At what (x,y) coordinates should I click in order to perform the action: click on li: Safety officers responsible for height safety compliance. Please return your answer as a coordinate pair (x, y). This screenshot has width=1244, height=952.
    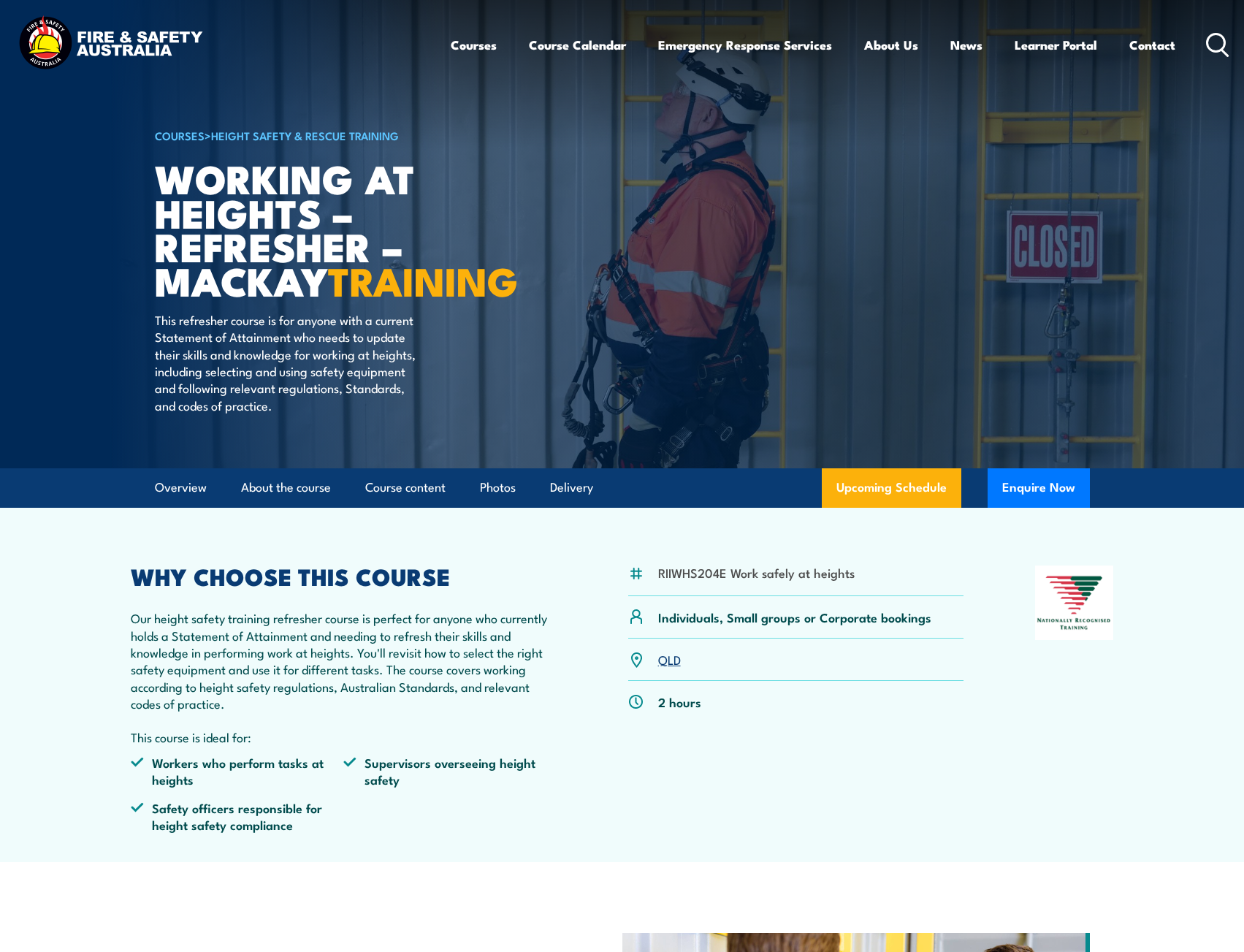
    Looking at the image, I should click on (237, 816).